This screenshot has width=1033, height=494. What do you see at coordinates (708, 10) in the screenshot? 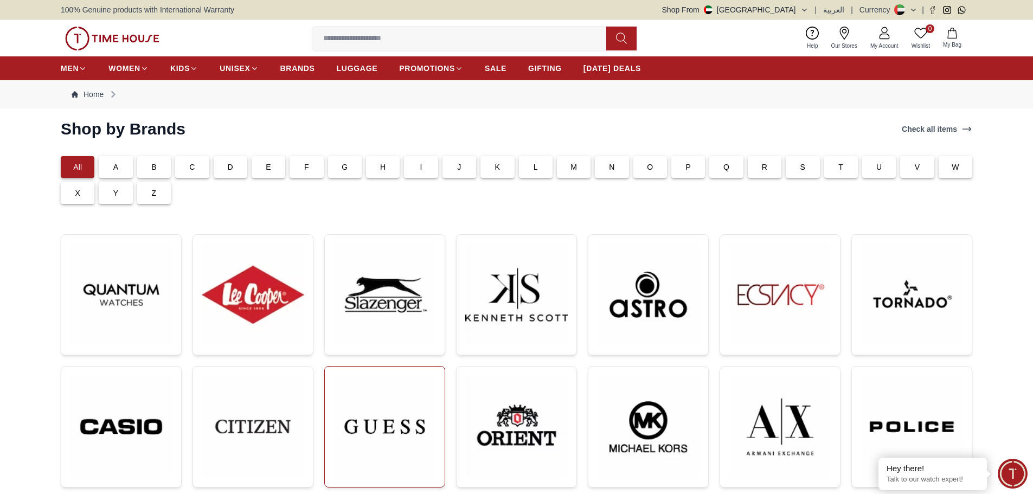
I see `img: United Arab Emirates` at bounding box center [708, 10].